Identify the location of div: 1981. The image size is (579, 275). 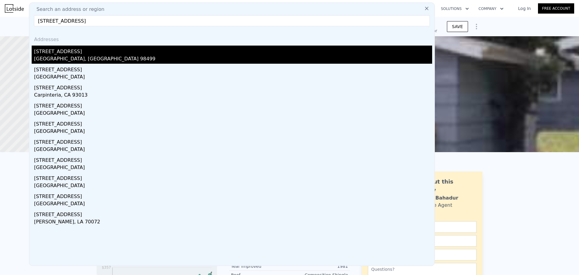
(319, 266).